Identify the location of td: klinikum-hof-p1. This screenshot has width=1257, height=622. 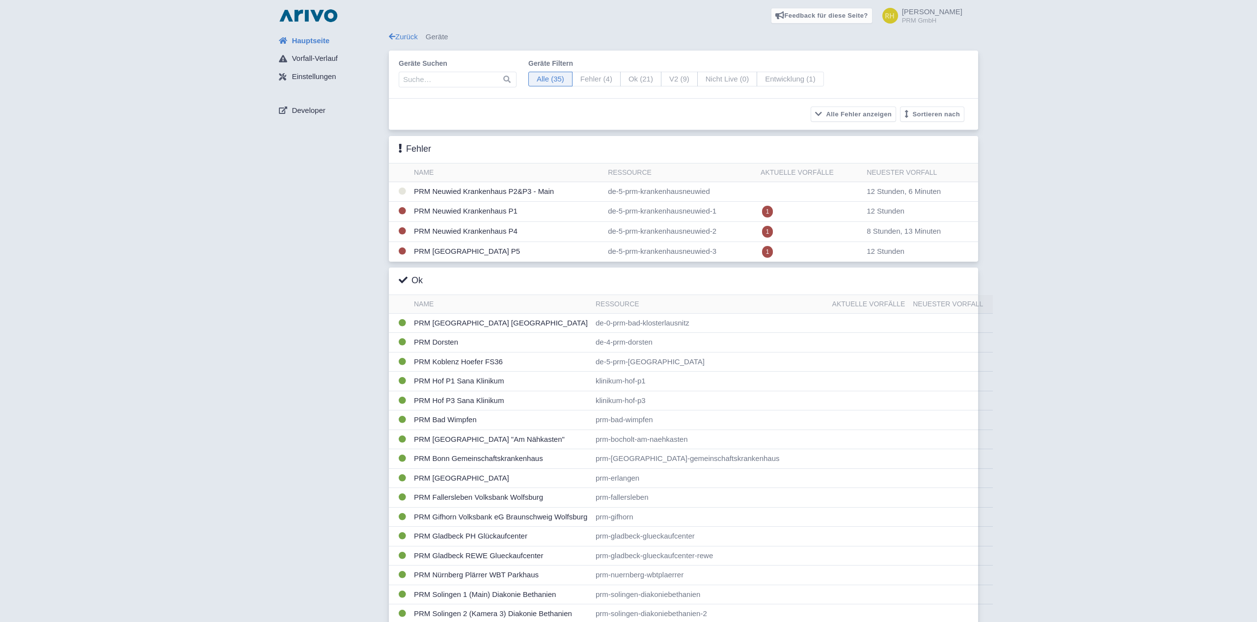
(710, 382).